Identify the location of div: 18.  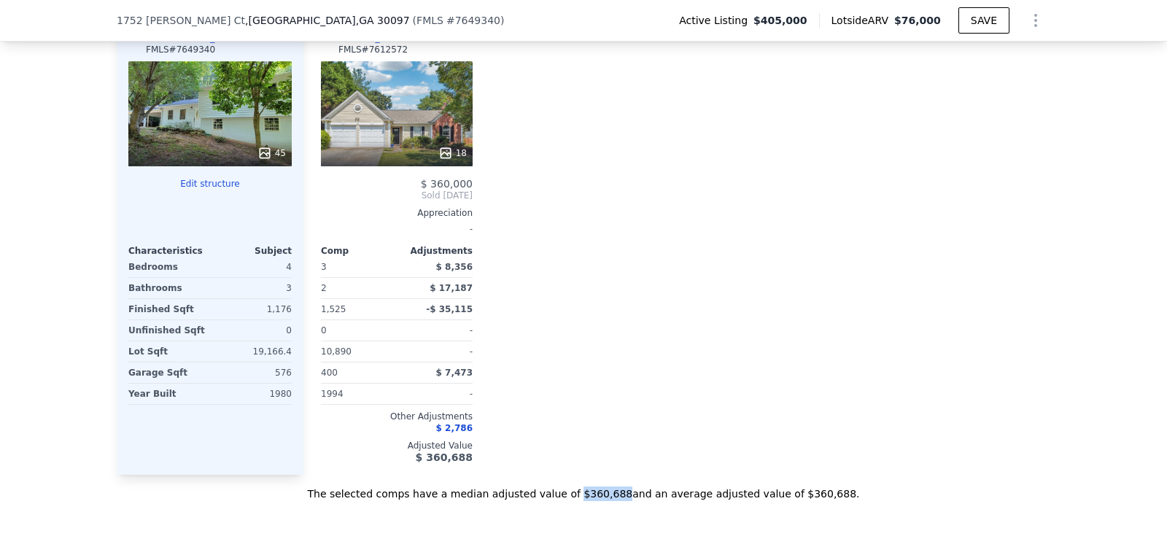
(452, 153).